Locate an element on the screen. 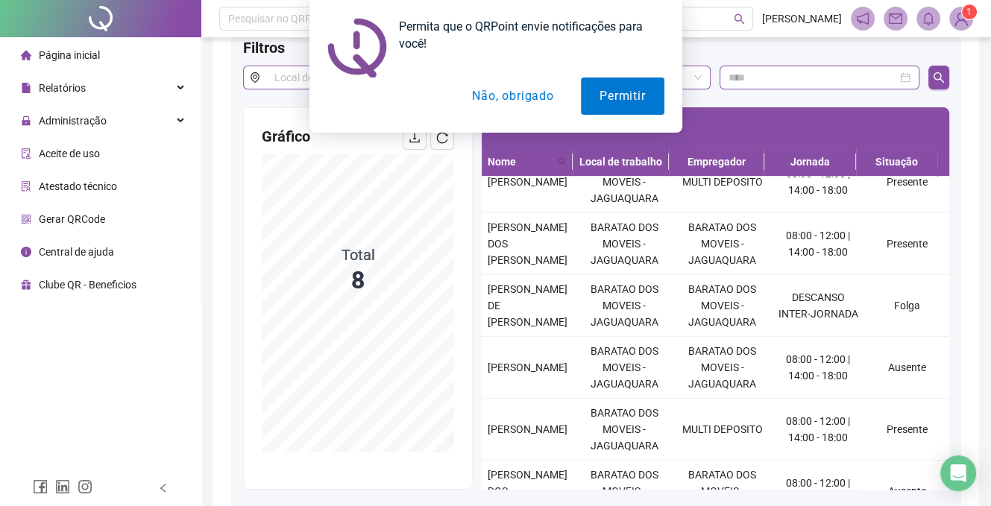 The width and height of the screenshot is (991, 506). span: instagram is located at coordinates (85, 487).